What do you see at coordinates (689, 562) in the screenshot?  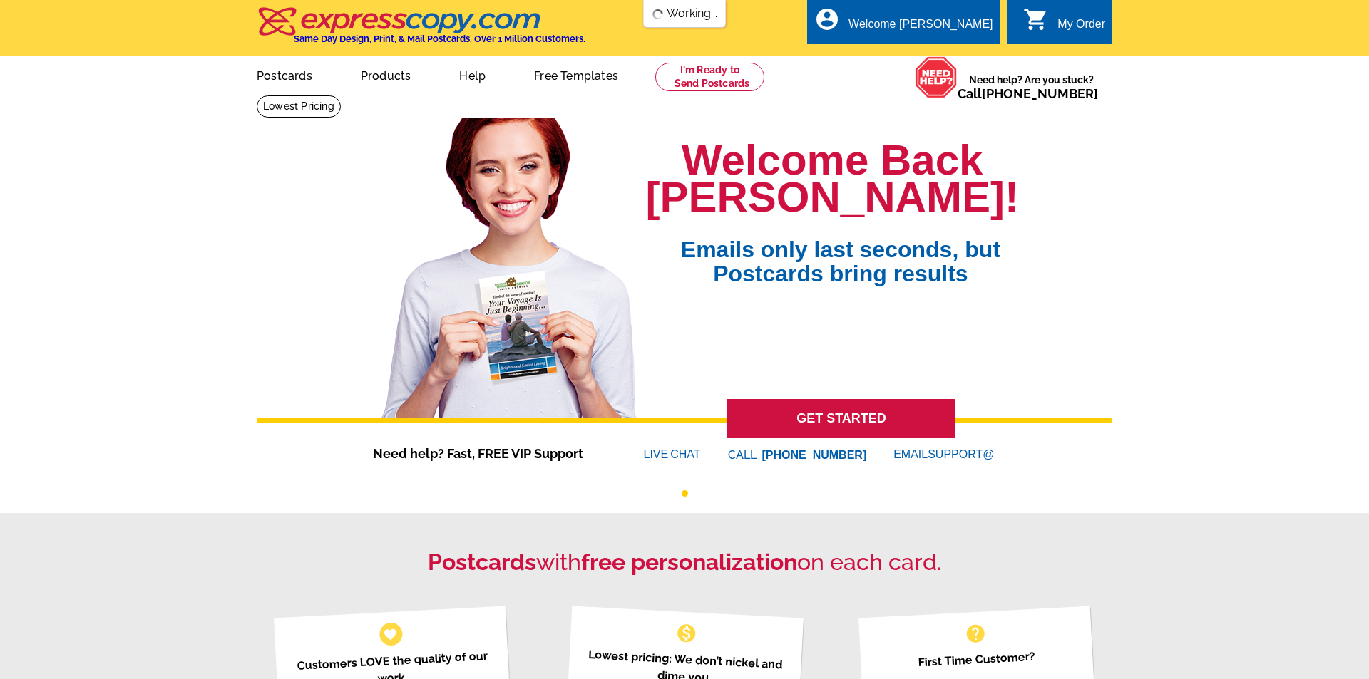 I see `strong: free personalization` at bounding box center [689, 562].